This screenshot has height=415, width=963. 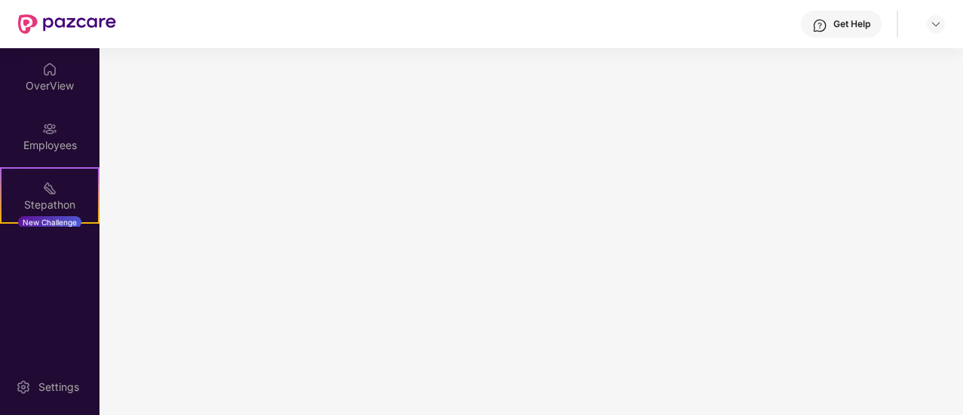 I want to click on div: New Challenge, so click(x=50, y=222).